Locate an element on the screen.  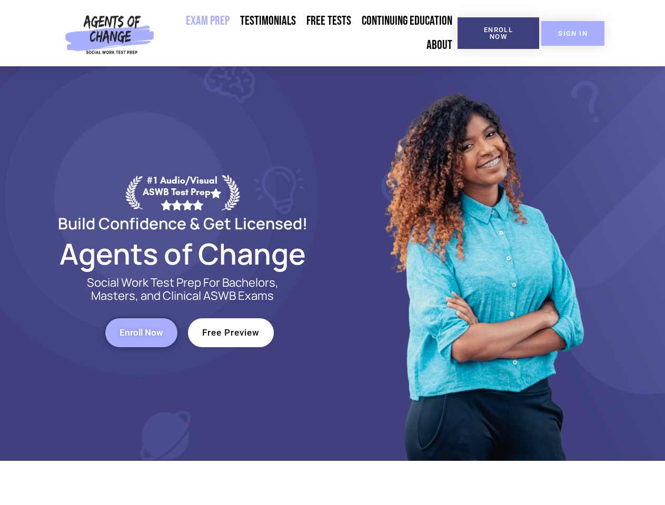
nav: Menu is located at coordinates (308, 33).